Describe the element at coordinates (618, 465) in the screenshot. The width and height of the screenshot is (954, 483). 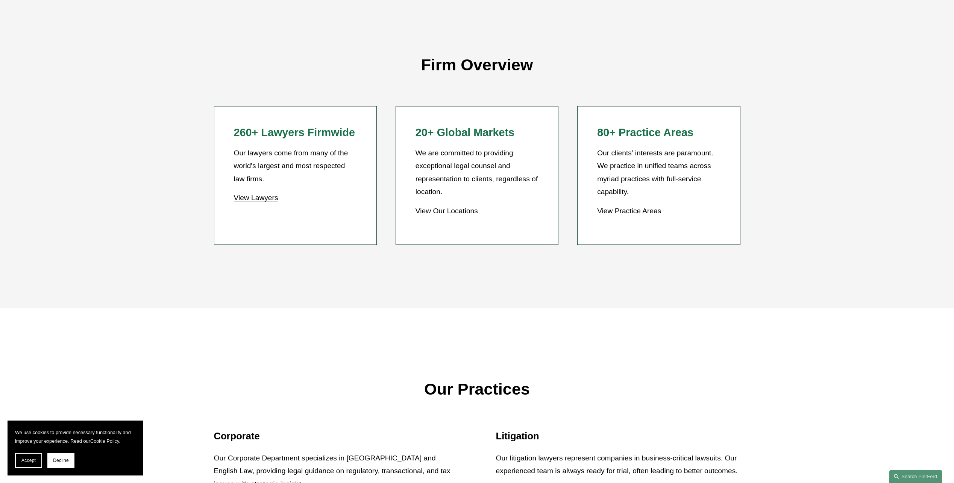
I see `p: Our litigation lawyers represent companies in business-critical lawsuits. Our experienced team is...` at that location.